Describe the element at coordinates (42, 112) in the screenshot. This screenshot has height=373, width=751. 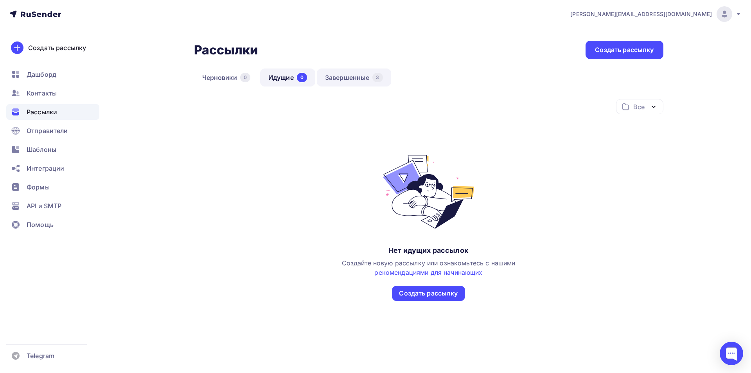
I see `span: Рассылки` at that location.